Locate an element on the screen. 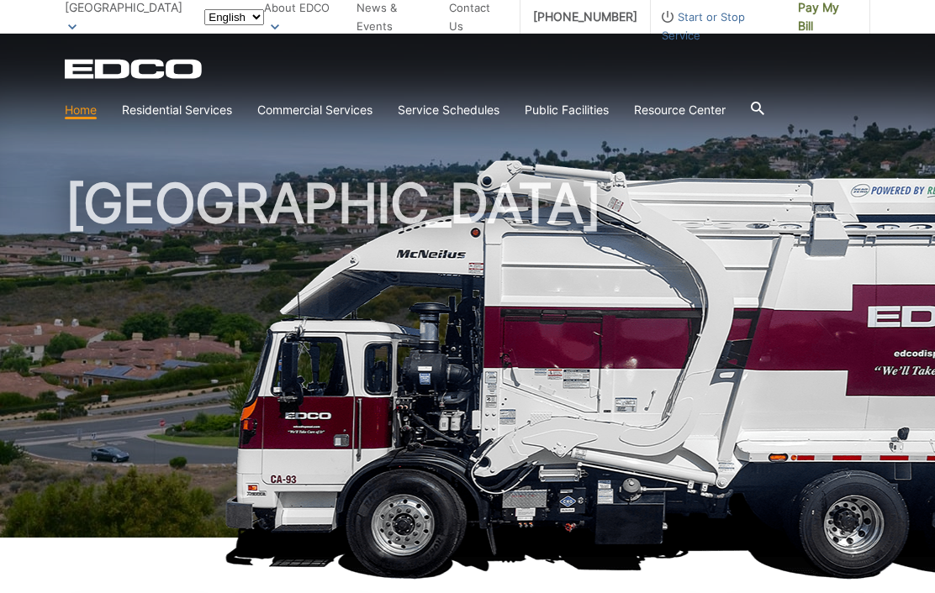  a: Commercial Services is located at coordinates (314, 110).